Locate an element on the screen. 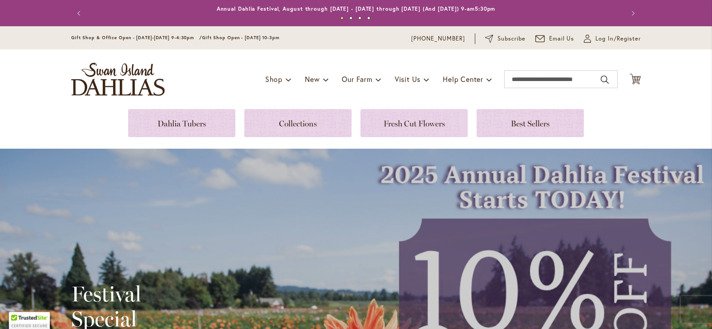 The image size is (712, 329). span: Help Center is located at coordinates (463, 79).